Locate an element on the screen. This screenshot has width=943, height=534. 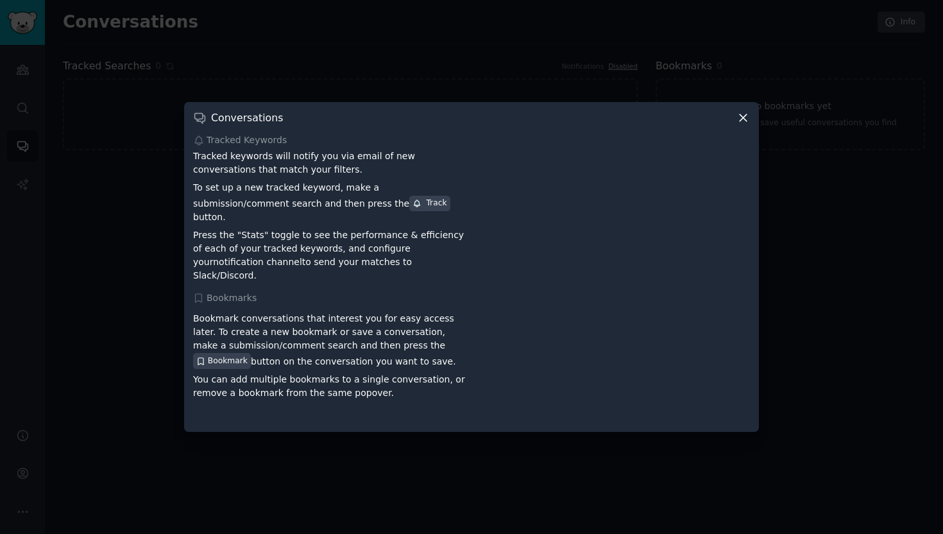
p: Bookmark conversations that interest you for easy access later. To create a new bookmark or save ... is located at coordinates (330, 340).